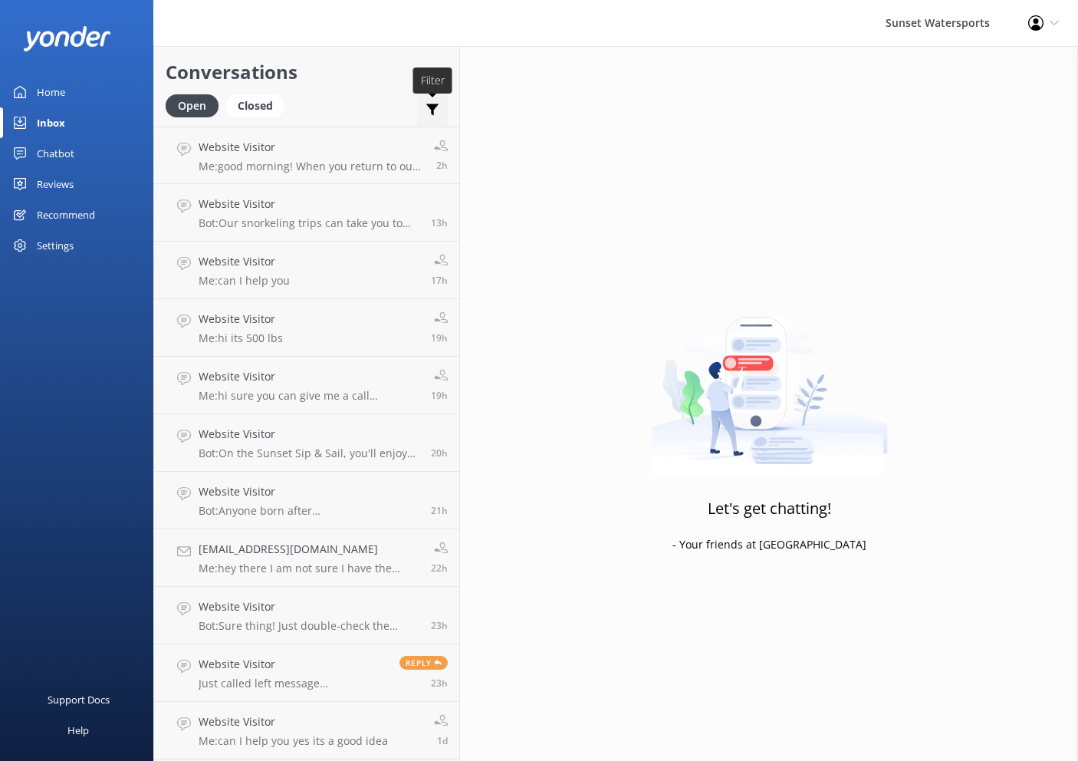  Describe the element at coordinates (439, 568) in the screenshot. I see `span: Oct 11 2025 12:13pm (UTC -05:00) America/Cancun` at that location.